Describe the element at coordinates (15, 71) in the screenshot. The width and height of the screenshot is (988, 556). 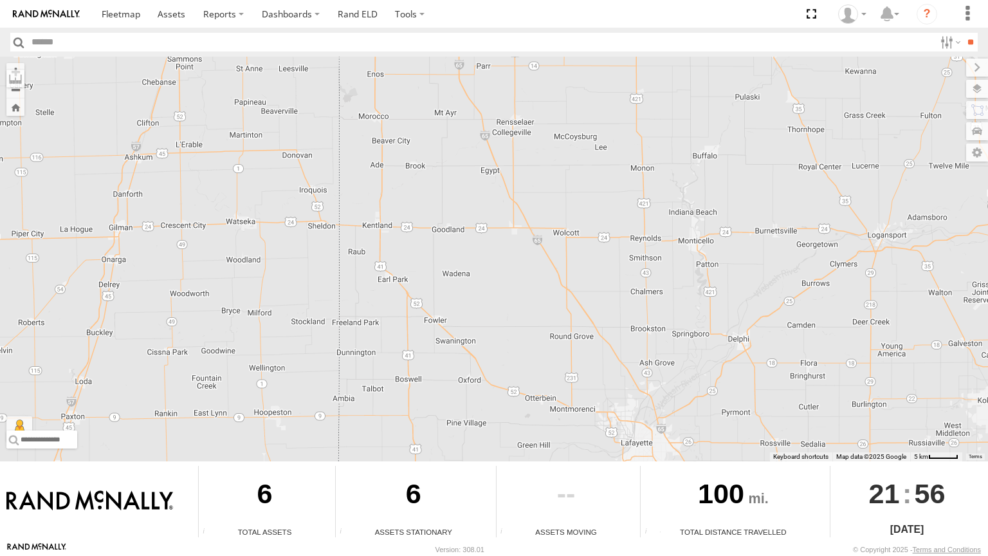
I see `button: Zoom in` at that location.